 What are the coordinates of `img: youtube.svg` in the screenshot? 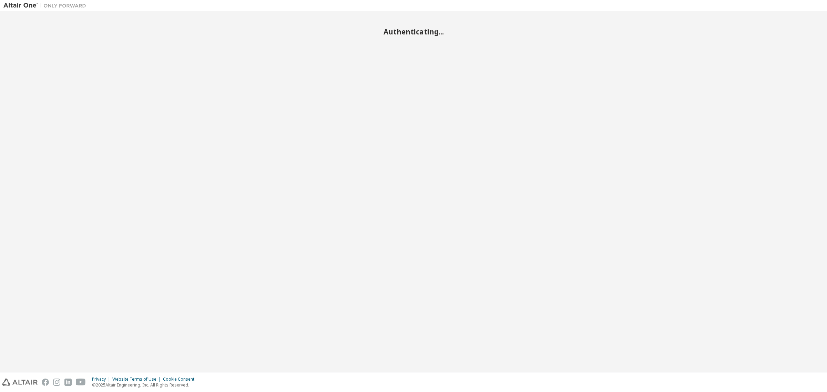 It's located at (81, 382).